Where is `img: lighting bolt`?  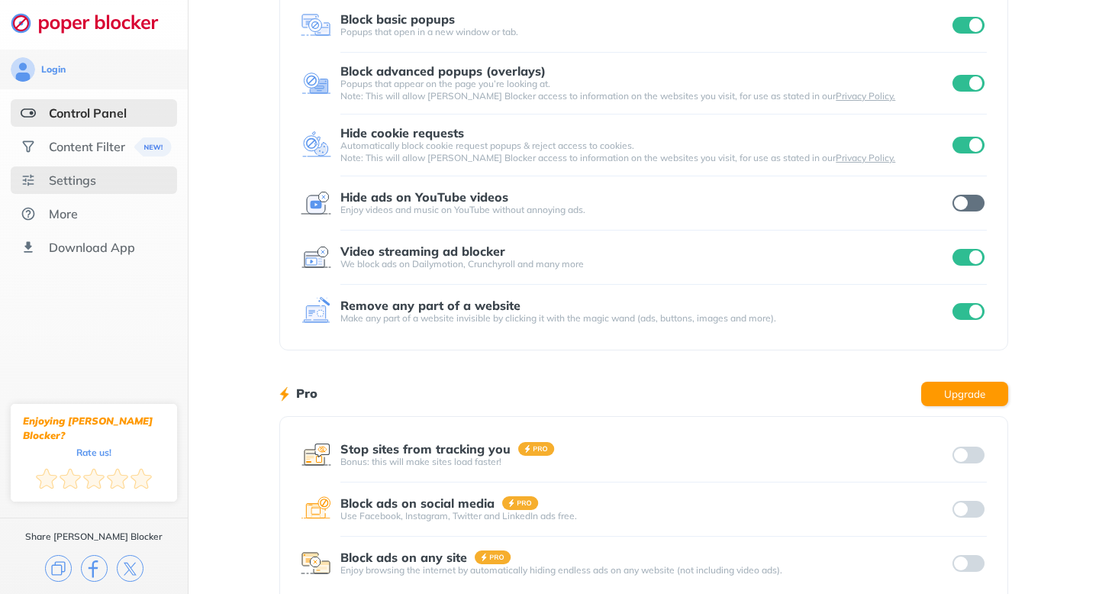
img: lighting bolt is located at coordinates (284, 394).